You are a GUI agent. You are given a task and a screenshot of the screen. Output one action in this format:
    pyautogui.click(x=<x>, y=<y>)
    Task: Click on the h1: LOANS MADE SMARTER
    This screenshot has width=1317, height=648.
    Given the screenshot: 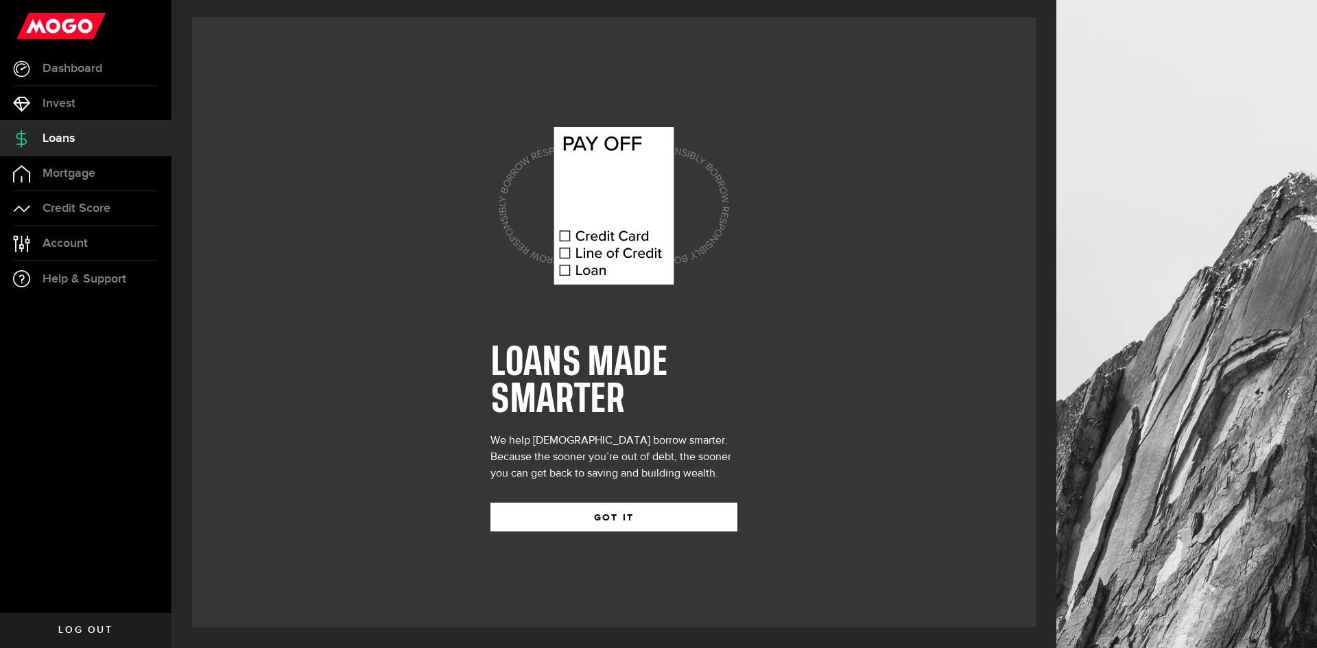 What is the action you would take?
    pyautogui.click(x=614, y=382)
    